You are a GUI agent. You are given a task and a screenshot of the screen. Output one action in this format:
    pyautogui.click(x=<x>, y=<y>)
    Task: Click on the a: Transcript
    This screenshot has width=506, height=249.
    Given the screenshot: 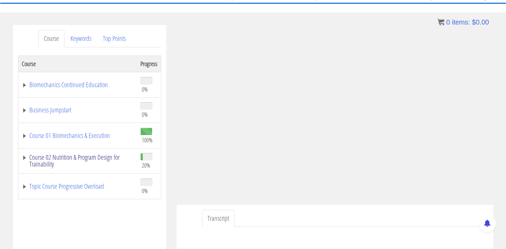 What is the action you would take?
    pyautogui.click(x=218, y=218)
    